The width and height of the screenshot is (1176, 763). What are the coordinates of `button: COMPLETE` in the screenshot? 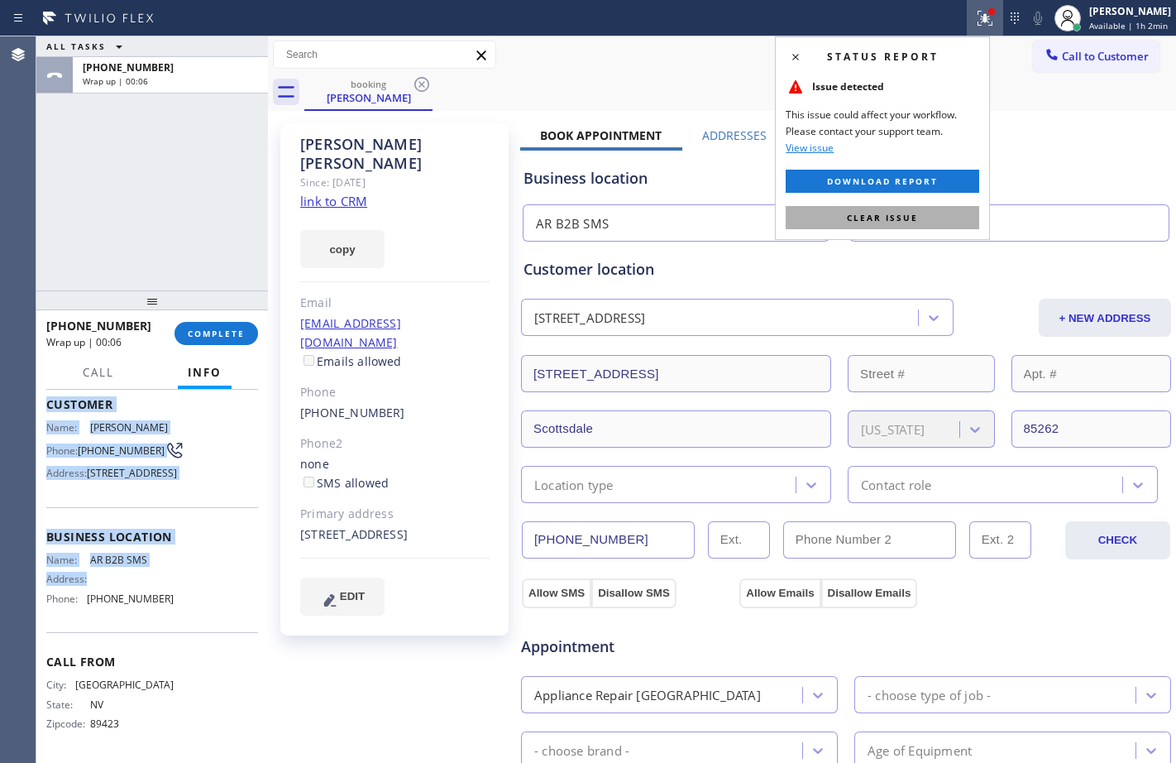 It's located at (216, 333).